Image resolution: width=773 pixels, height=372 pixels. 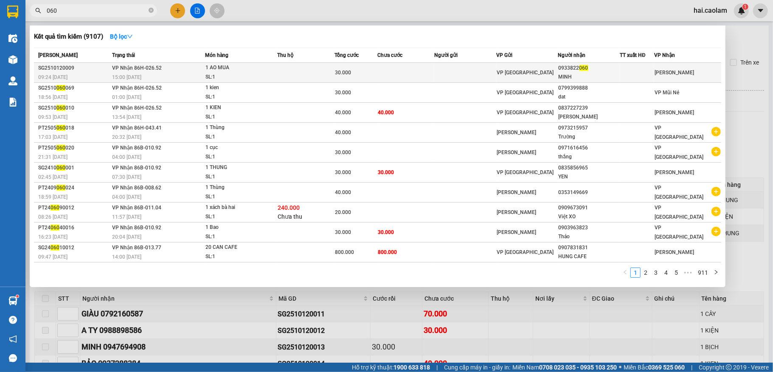 I want to click on span: TT xuất HĐ, so click(x=632, y=55).